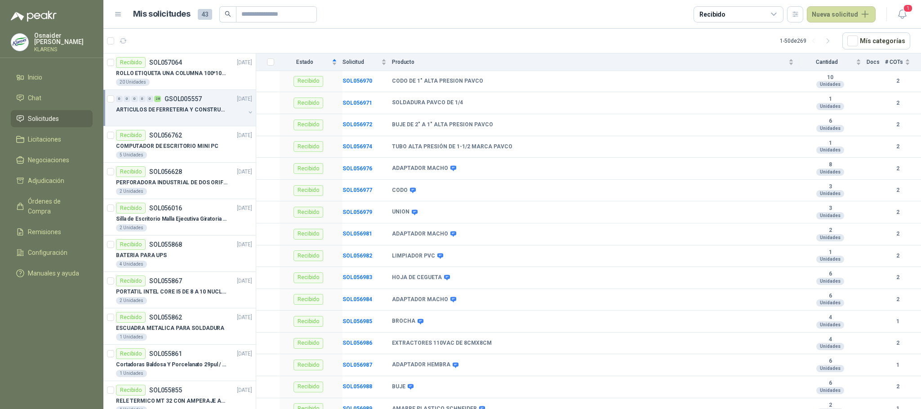 The height and width of the screenshot is (409, 921). Describe the element at coordinates (52, 232) in the screenshot. I see `a: Remisiones` at that location.